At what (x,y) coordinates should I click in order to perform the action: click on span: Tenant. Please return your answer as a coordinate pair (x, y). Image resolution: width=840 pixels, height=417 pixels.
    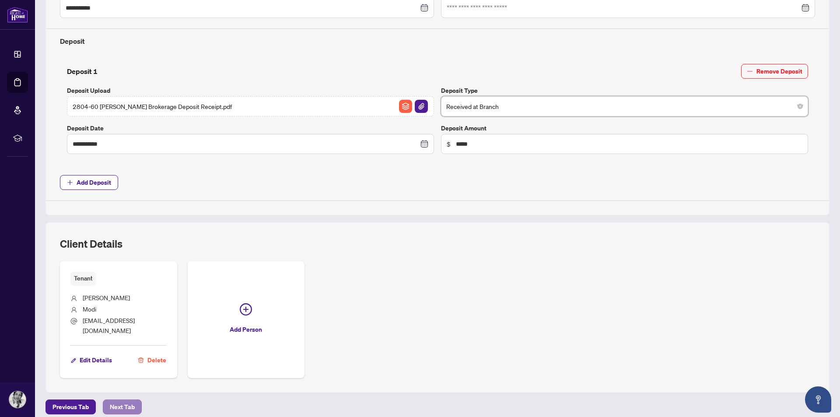
    Looking at the image, I should click on (83, 278).